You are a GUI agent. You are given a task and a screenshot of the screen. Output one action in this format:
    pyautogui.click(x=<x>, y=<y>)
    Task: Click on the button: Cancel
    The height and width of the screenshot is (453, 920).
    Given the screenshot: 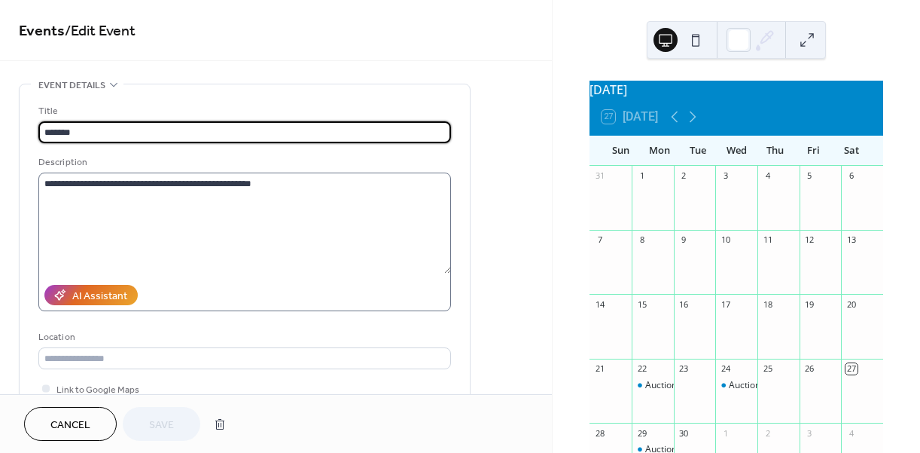 What is the action you would take?
    pyautogui.click(x=70, y=423)
    